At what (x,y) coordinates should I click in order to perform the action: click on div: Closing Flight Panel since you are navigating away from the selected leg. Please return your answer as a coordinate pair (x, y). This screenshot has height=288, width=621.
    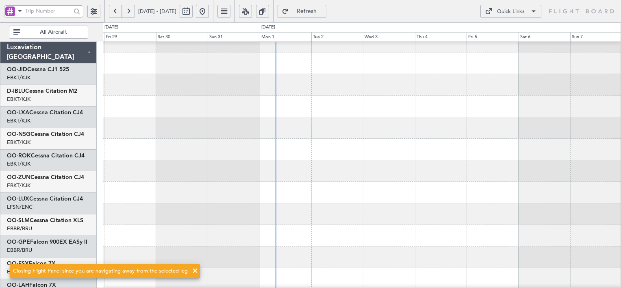
    Looking at the image, I should click on (100, 271).